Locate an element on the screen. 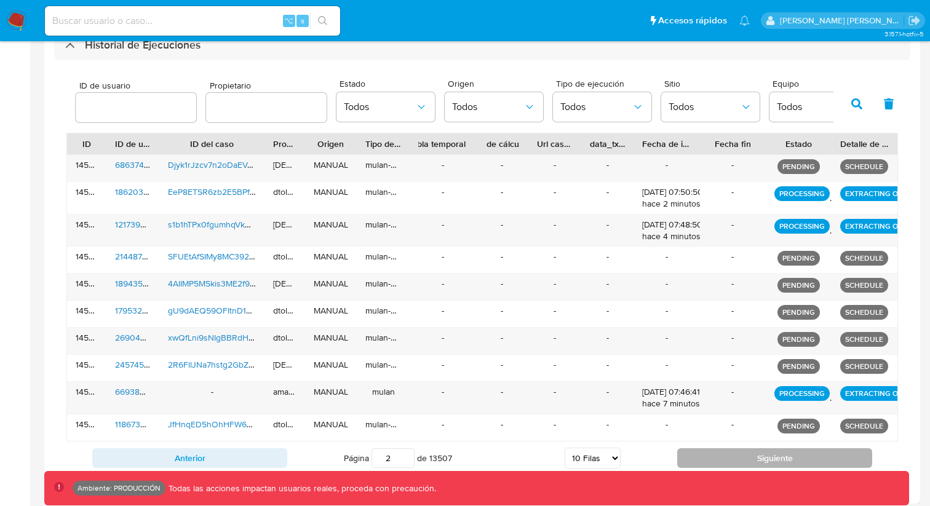  button: search-icon is located at coordinates (322, 21).